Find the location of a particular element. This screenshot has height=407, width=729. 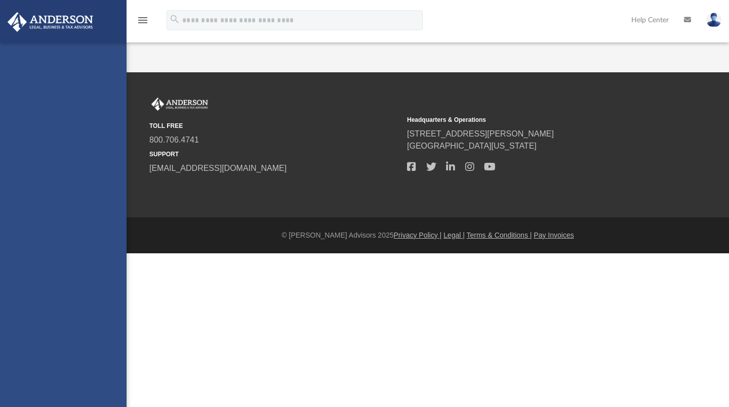

small: TOLL FREE is located at coordinates (274, 126).